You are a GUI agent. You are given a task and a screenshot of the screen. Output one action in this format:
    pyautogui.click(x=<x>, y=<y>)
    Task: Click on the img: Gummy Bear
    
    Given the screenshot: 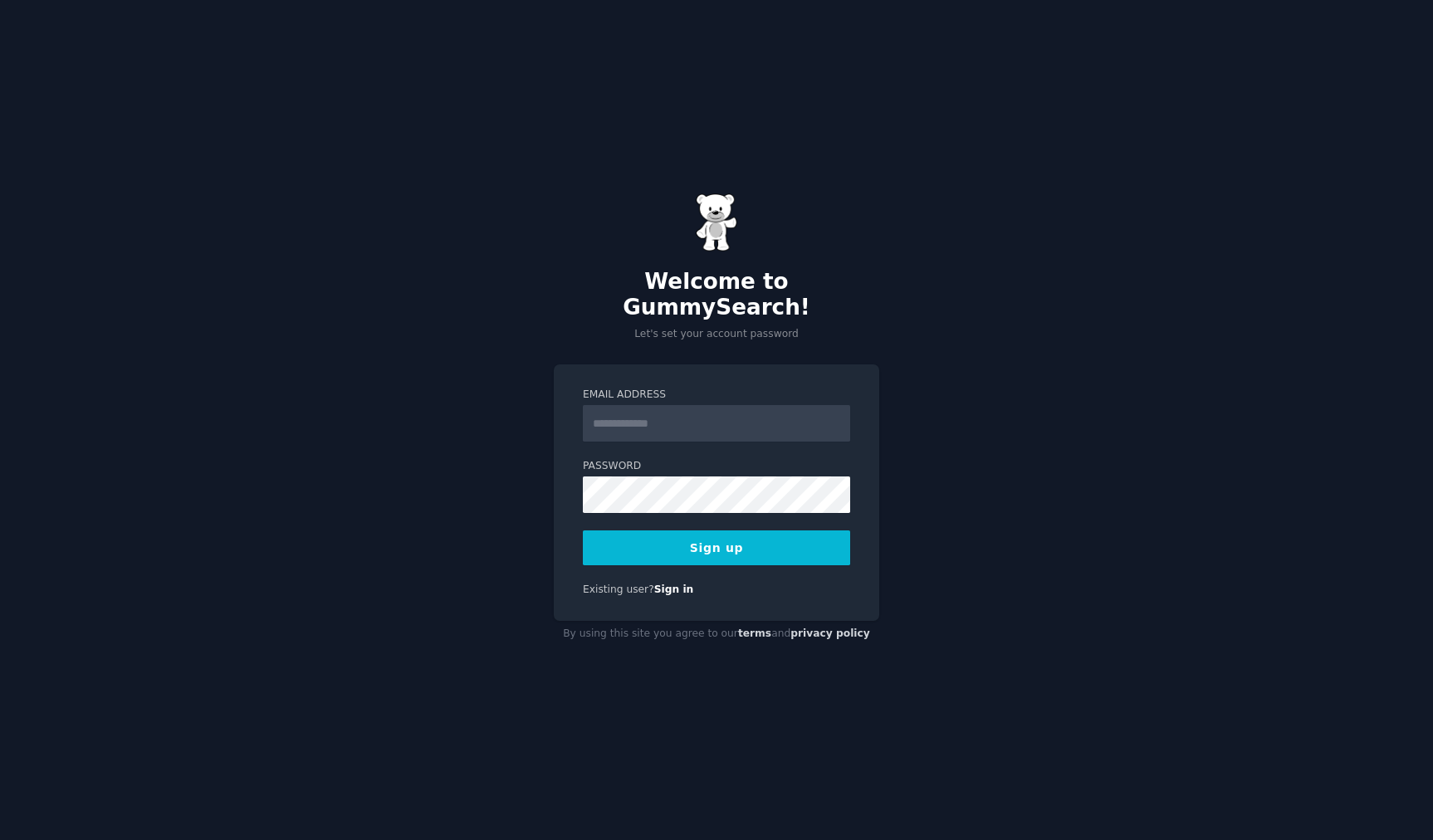 What is the action you would take?
    pyautogui.click(x=716, y=222)
    